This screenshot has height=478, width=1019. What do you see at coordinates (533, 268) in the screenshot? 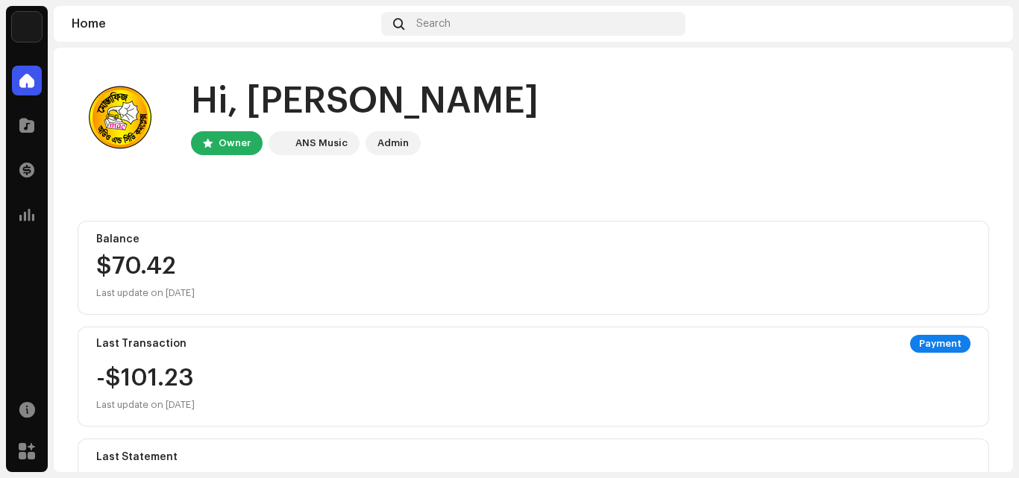
I see `re-o-card-value: Balance` at bounding box center [533, 268].